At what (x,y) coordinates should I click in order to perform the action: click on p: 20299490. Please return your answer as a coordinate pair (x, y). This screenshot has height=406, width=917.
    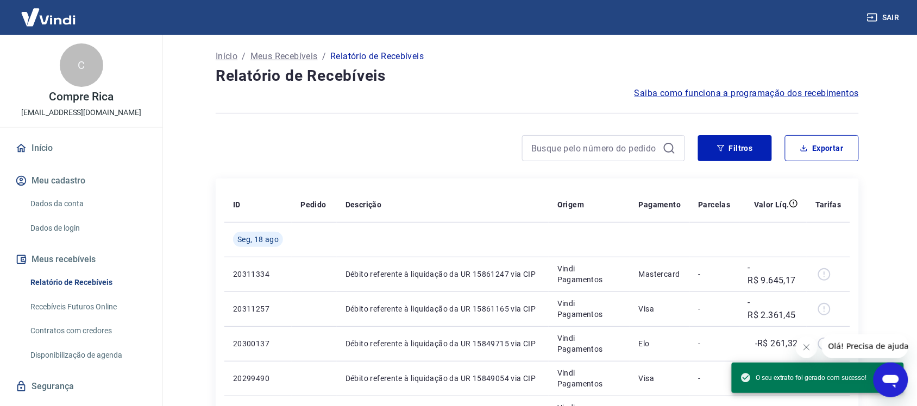
    Looking at the image, I should click on (258, 379).